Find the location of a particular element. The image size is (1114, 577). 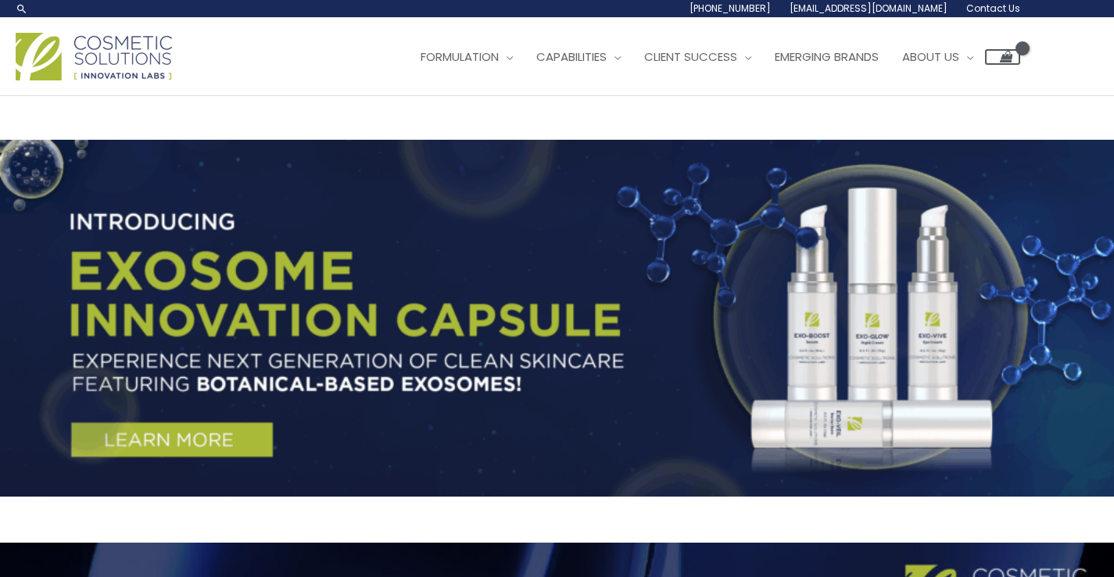

nav: Site Navigation is located at coordinates (708, 57).